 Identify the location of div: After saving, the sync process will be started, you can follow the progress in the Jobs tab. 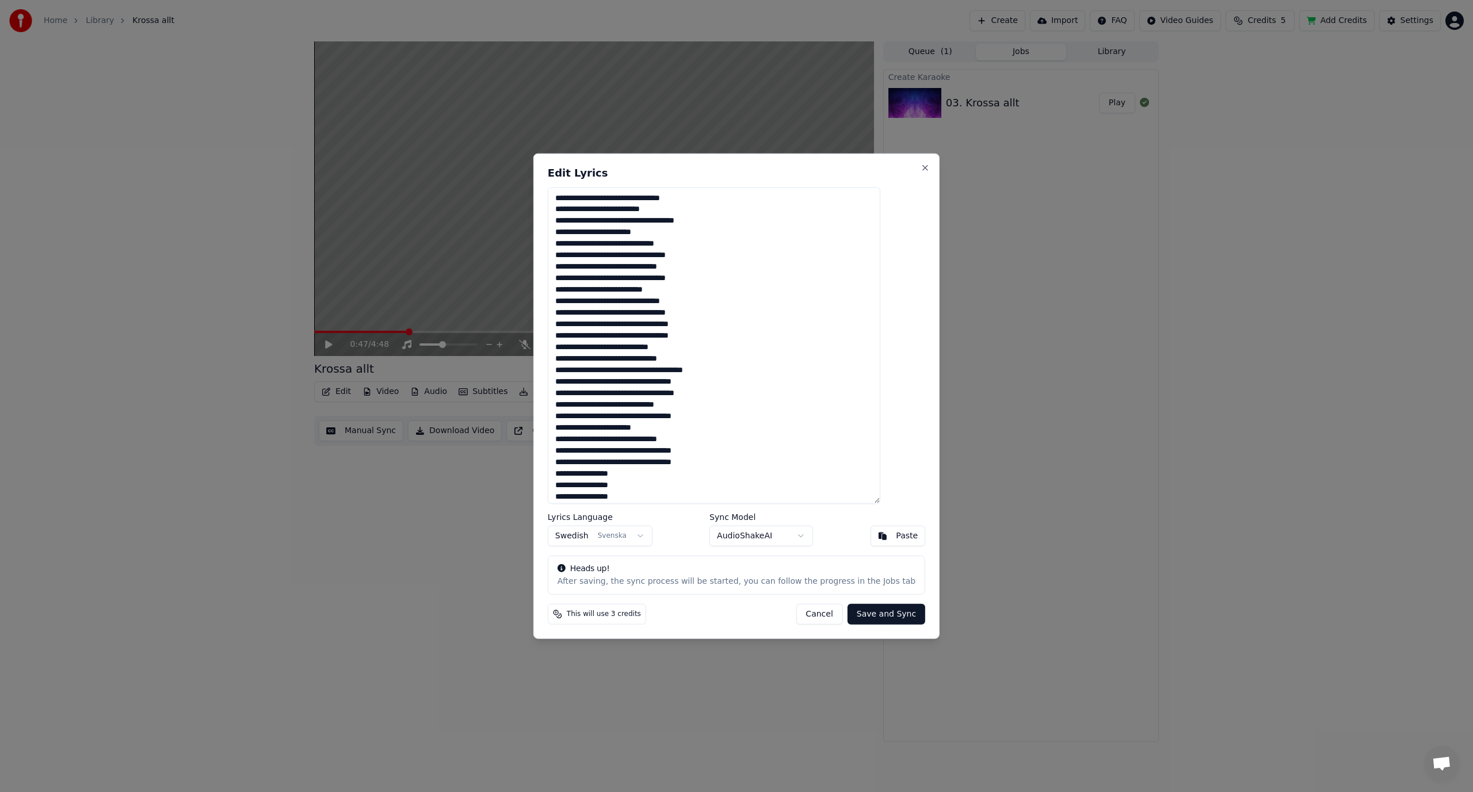
(737, 582).